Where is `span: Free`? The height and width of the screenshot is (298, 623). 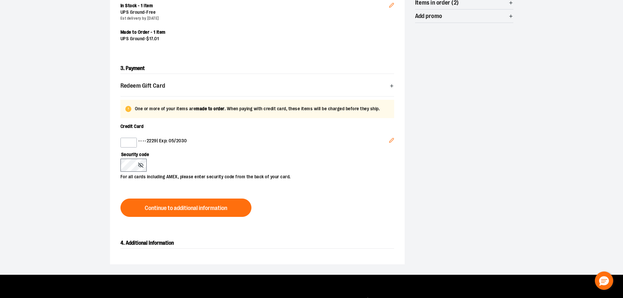 span: Free is located at coordinates (151, 12).